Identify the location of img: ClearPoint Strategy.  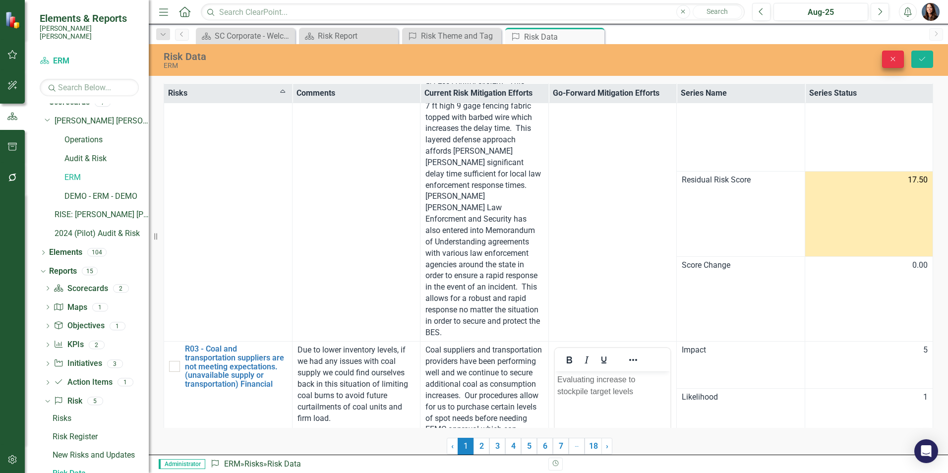
(13, 20).